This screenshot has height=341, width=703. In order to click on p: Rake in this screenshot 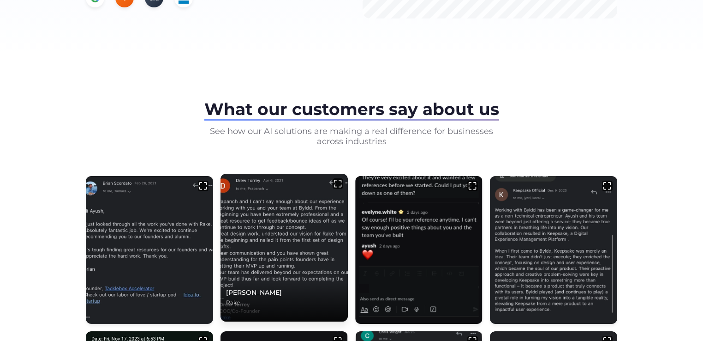, I will do `click(284, 302)`.